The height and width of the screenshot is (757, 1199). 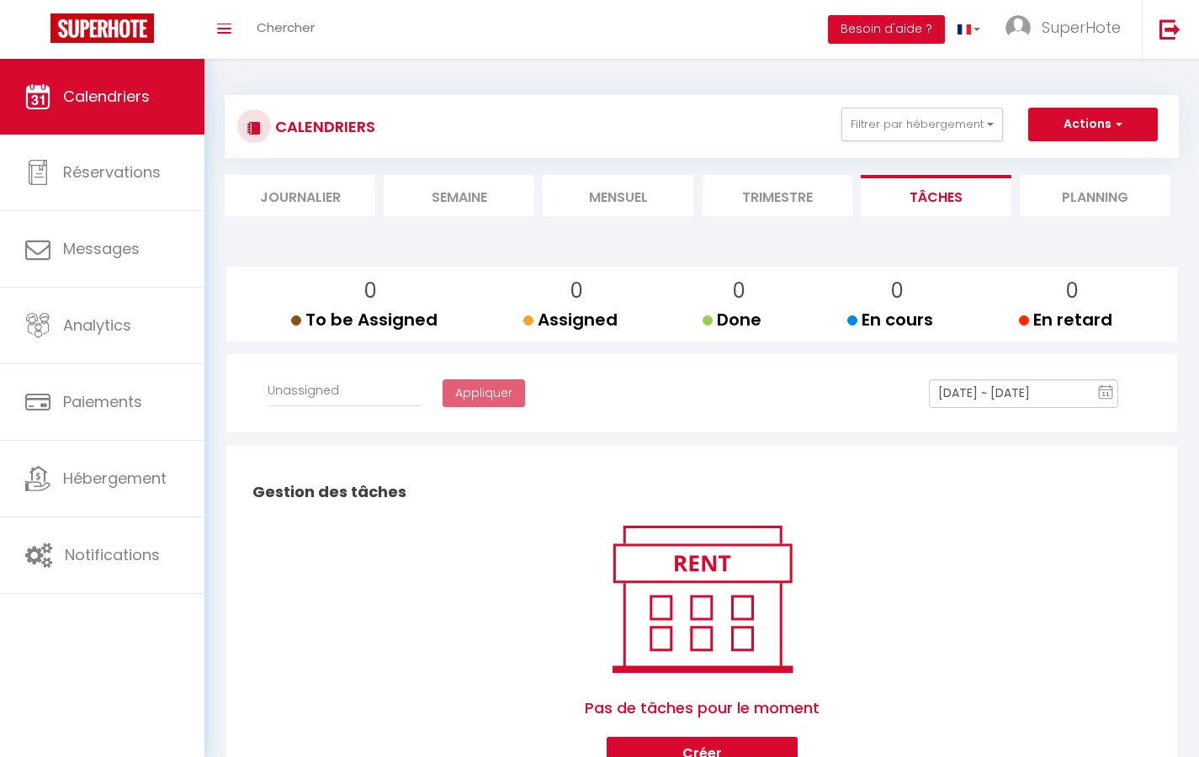 I want to click on span: Analytics, so click(x=97, y=325).